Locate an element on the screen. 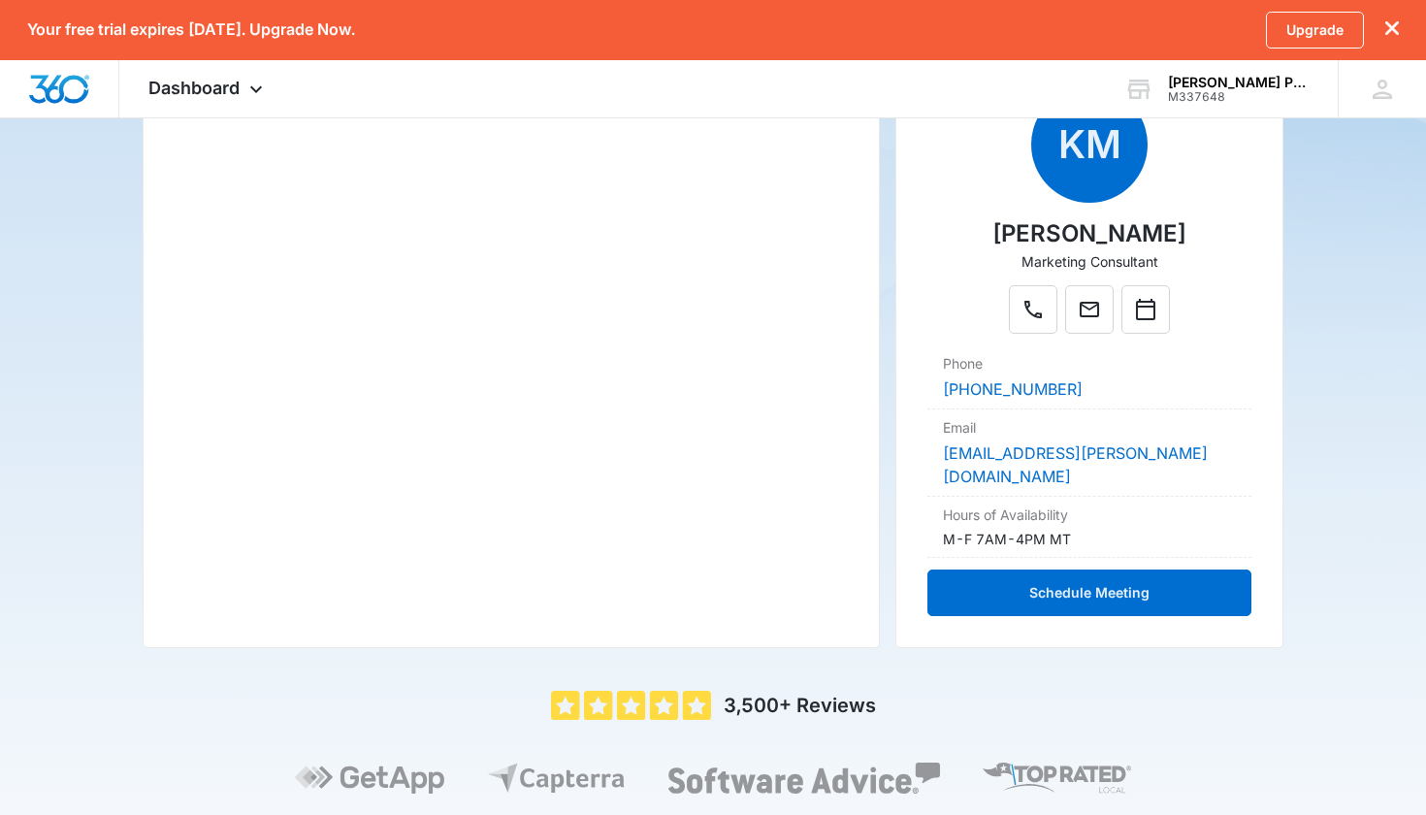 The image size is (1426, 815). button: Phone is located at coordinates (1033, 309).